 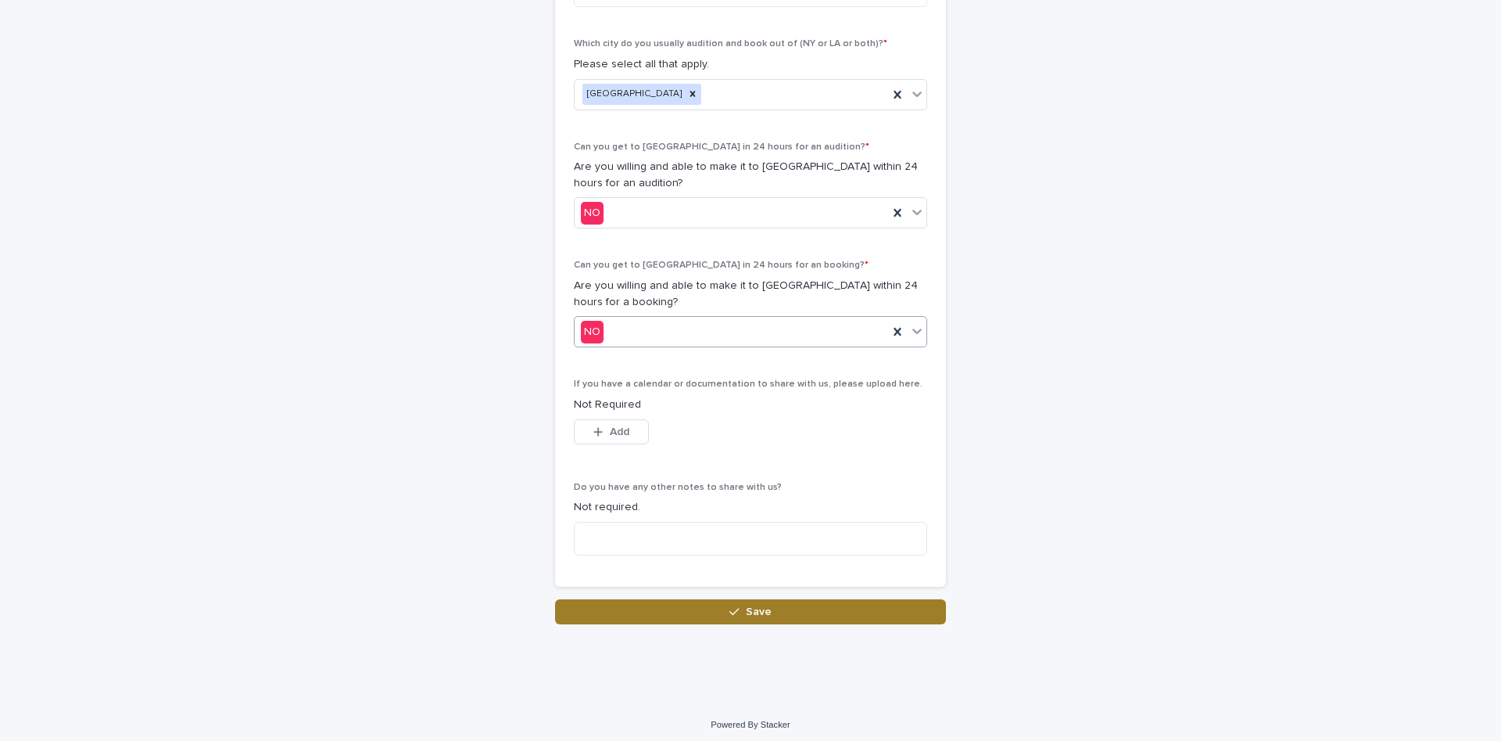 What do you see at coordinates (759, 612) in the screenshot?
I see `span: Save` at bounding box center [759, 612].